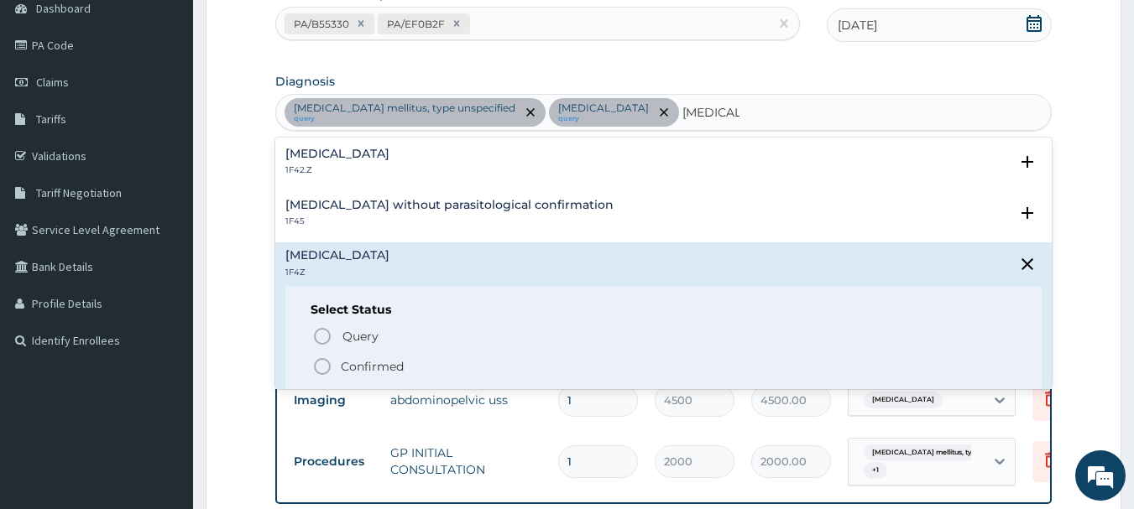  Describe the element at coordinates (52, 82) in the screenshot. I see `span: Claims` at that location.